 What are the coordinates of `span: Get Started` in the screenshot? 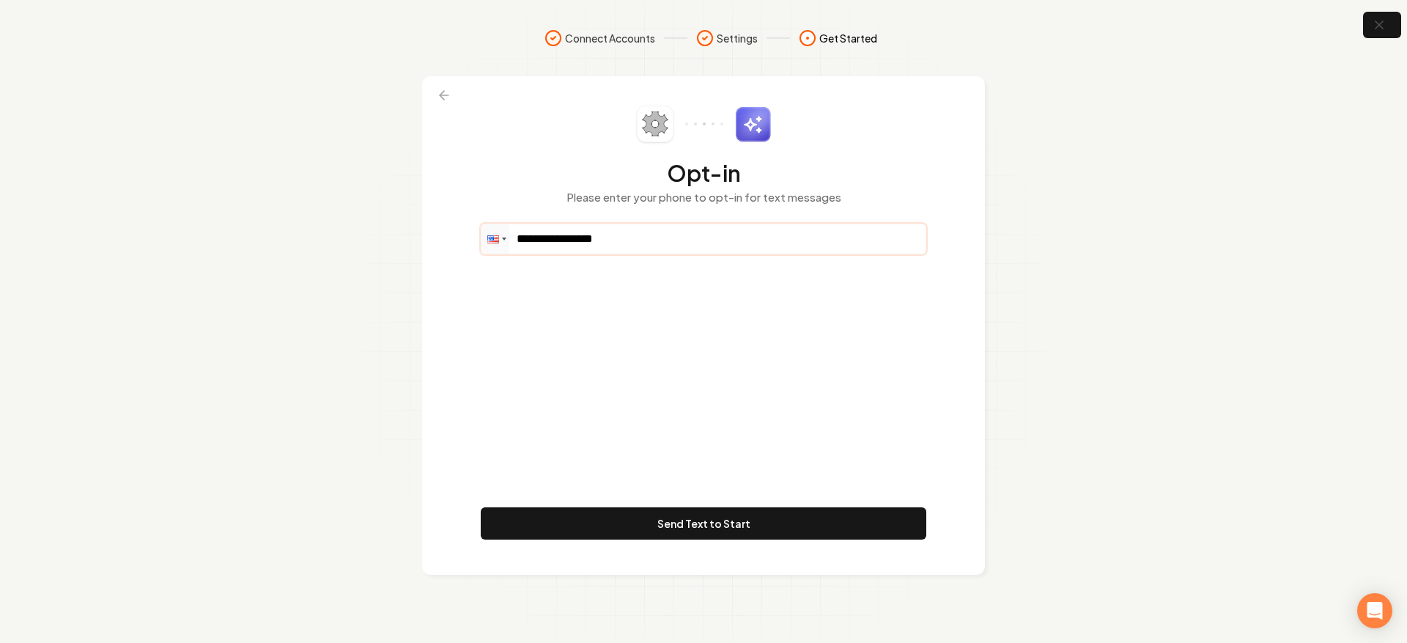 It's located at (848, 38).